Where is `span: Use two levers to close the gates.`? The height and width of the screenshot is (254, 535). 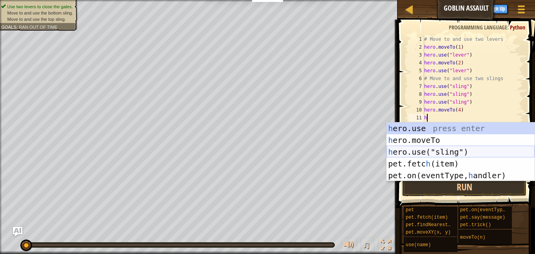
span: Use two levers to close the gates. is located at coordinates (40, 6).